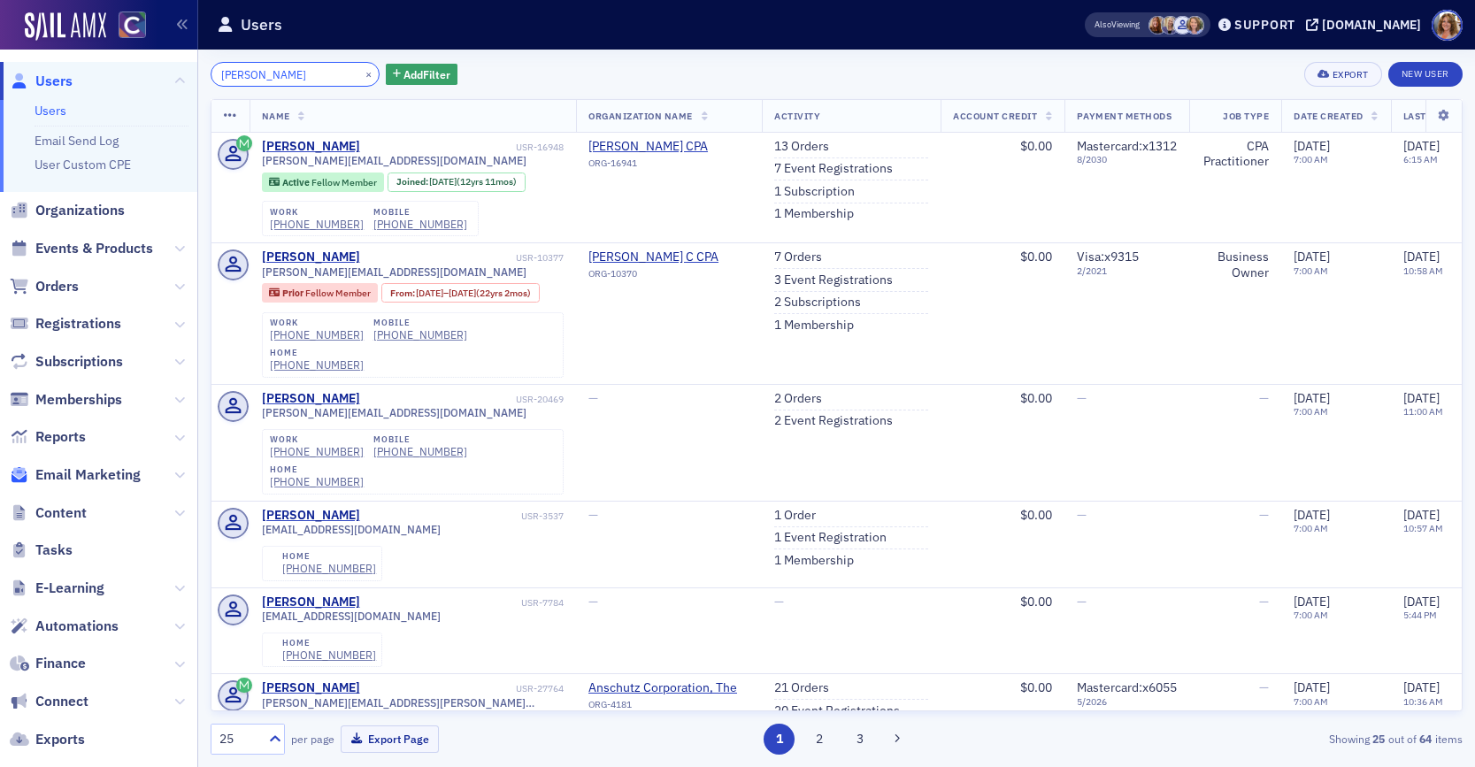  I want to click on span: From :, so click(403, 293).